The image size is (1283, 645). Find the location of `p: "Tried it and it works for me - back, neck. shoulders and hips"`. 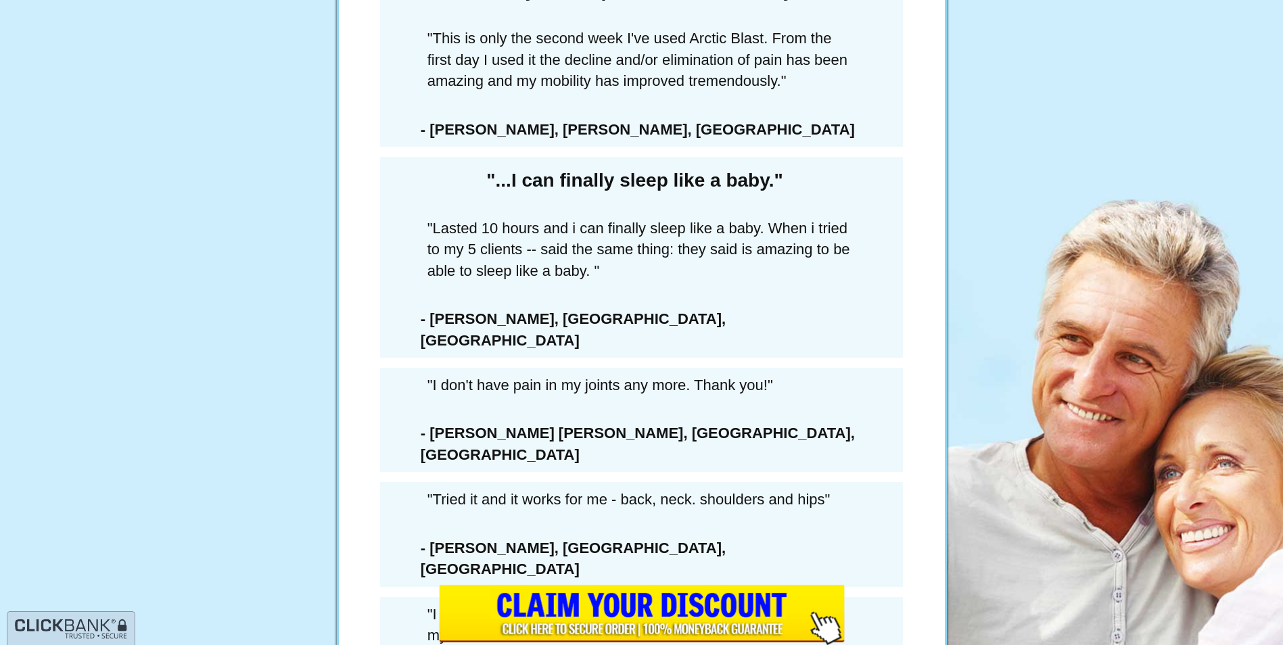

p: "Tried it and it works for me - back, neck. shoulders and hips" is located at coordinates (642, 499).